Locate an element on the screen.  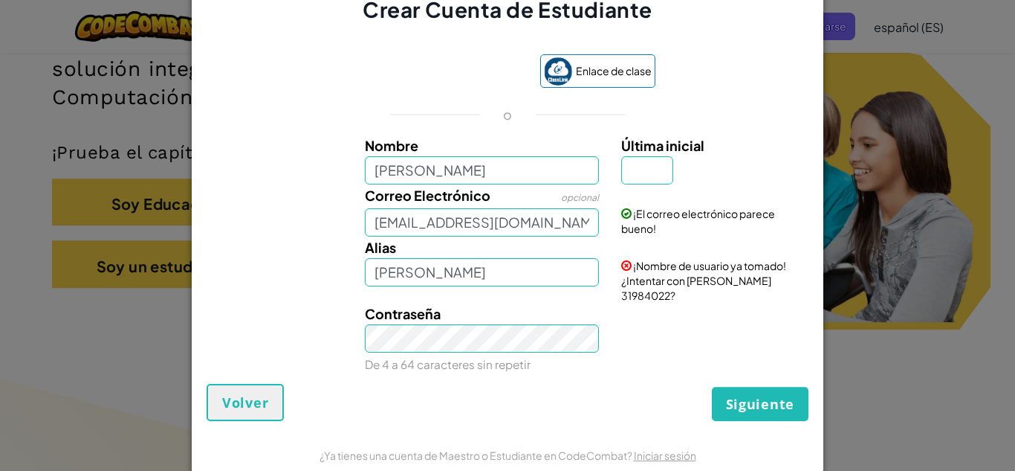
img: classlink-logo-small.png is located at coordinates (558, 71).